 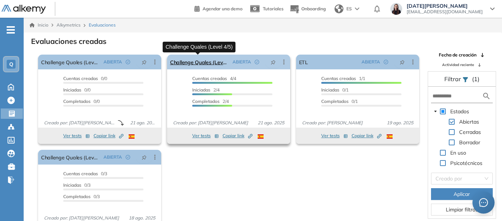 What do you see at coordinates (307, 9) in the screenshot?
I see `button: Onboarding` at bounding box center [307, 9].